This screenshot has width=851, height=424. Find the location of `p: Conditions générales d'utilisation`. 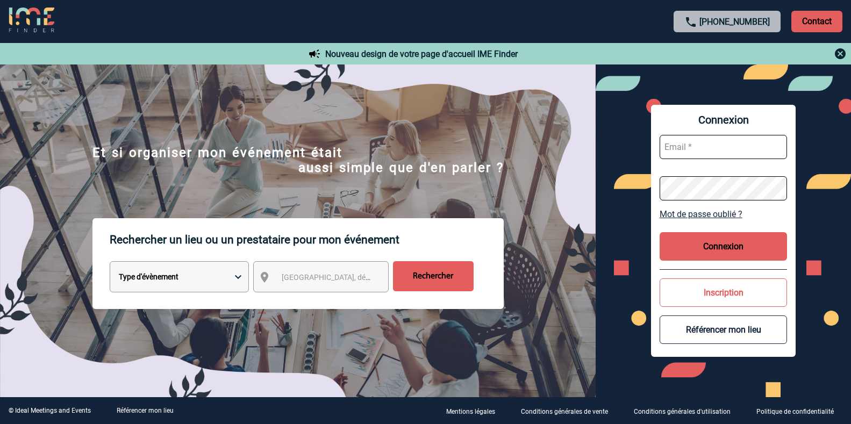

p: Conditions générales d'utilisation is located at coordinates (682, 412).